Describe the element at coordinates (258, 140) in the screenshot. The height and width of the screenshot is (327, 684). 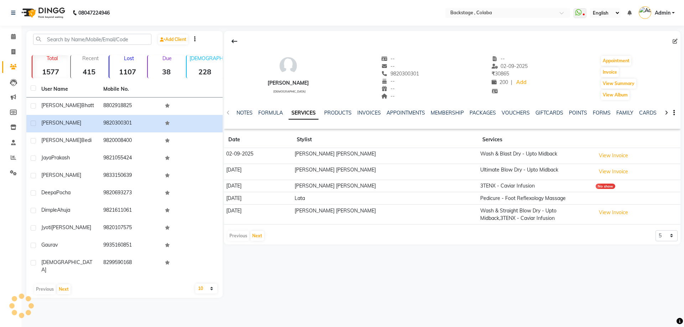
I see `th: Date` at that location.